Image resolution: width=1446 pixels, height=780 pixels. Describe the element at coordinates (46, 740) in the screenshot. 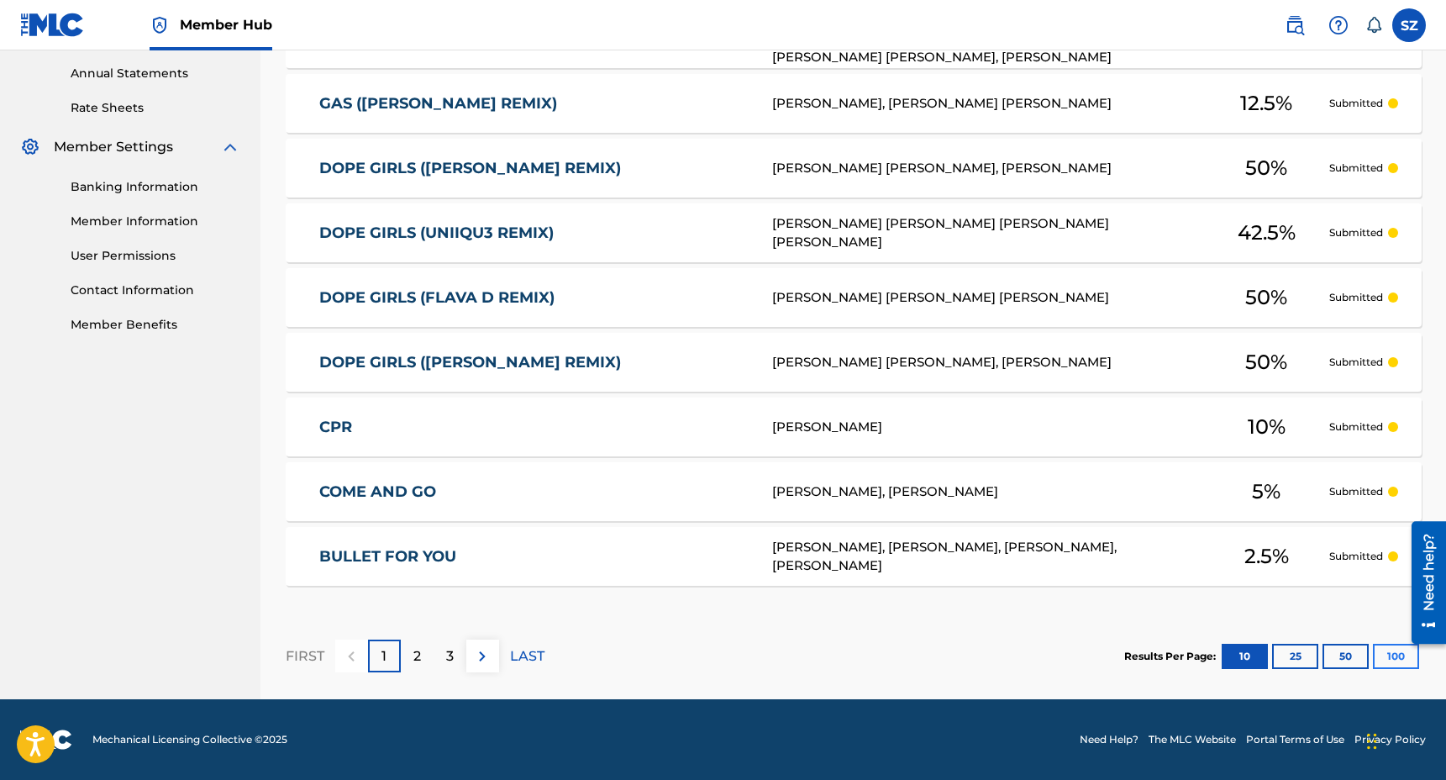

I see `img: logo` at that location.